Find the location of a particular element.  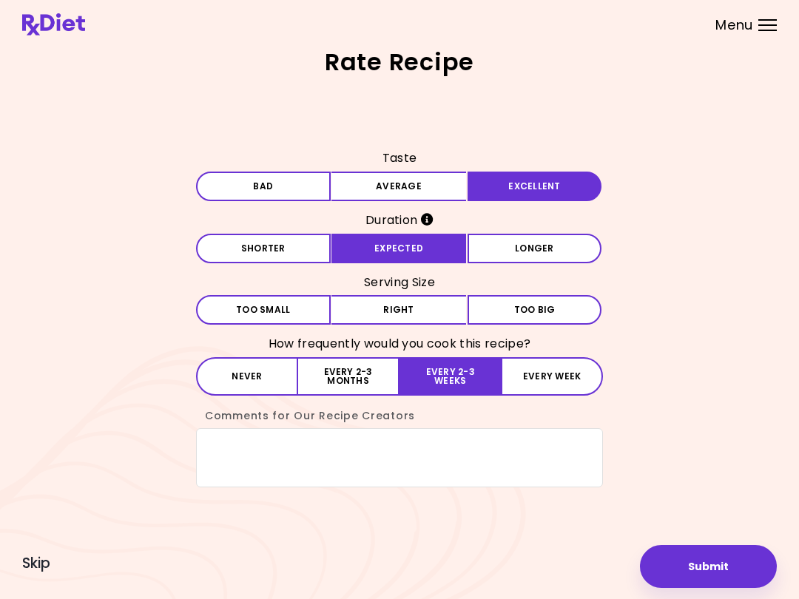

h3: Serving Size is located at coordinates (400, 283).